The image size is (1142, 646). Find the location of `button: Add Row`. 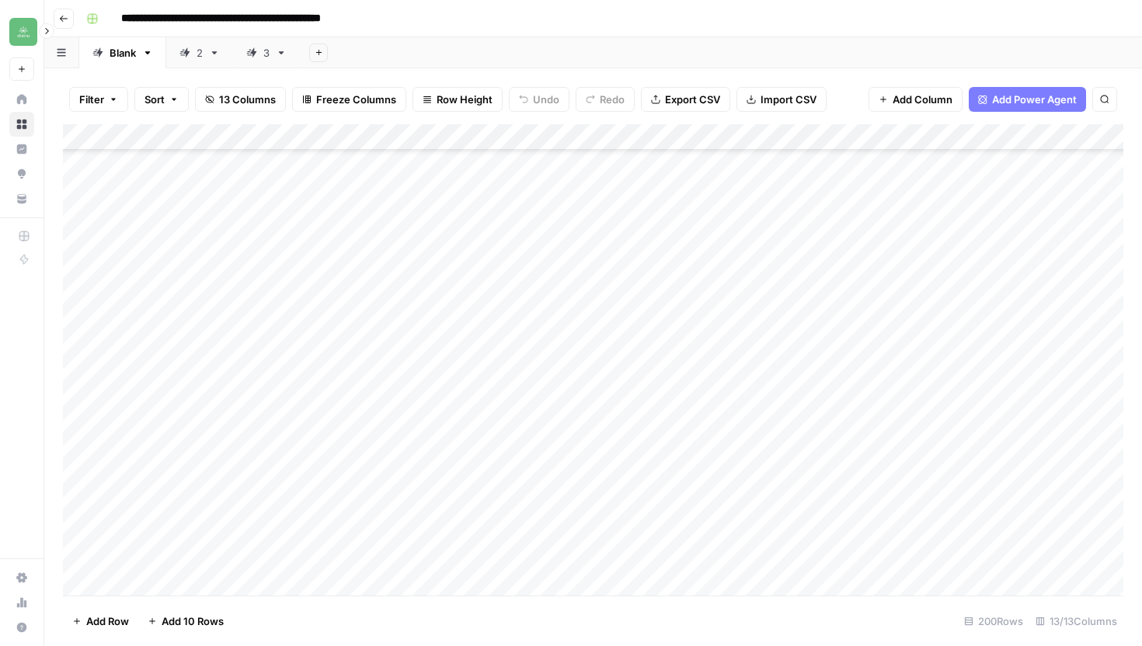

button: Add Row is located at coordinates (100, 621).